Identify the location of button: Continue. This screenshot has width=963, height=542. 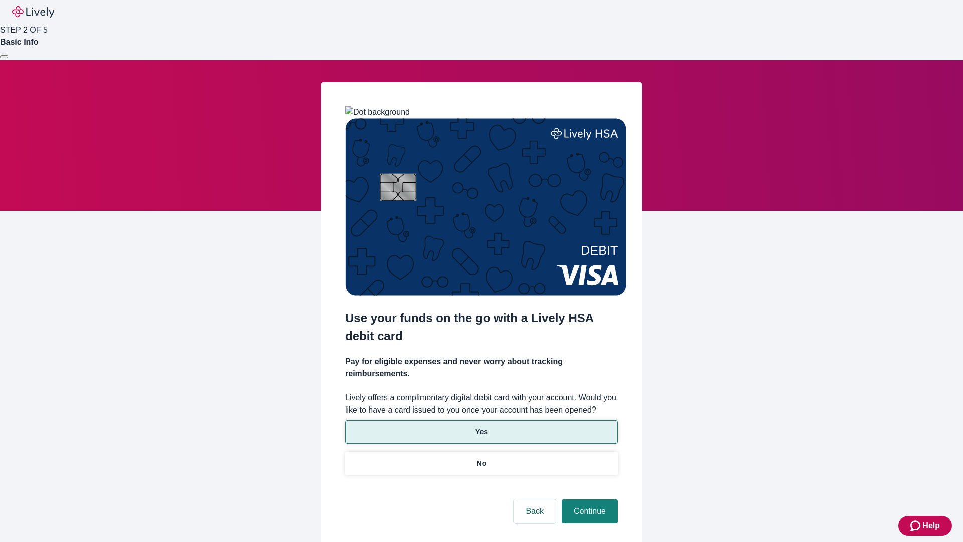
(590, 511).